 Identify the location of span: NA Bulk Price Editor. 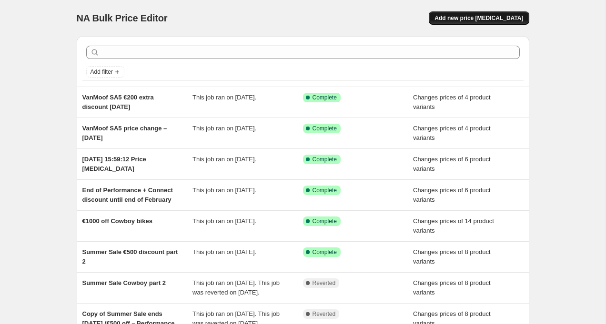
(122, 18).